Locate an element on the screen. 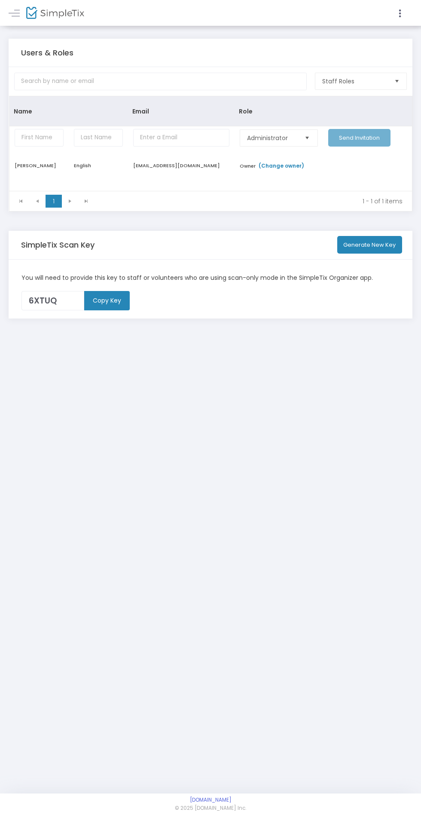 Image resolution: width=421 pixels, height=821 pixels. th: Email is located at coordinates (181, 111).